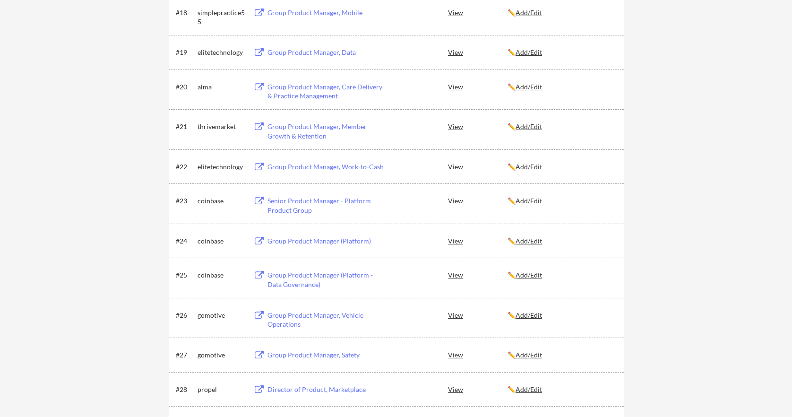 This screenshot has height=417, width=792. What do you see at coordinates (185, 167) in the screenshot?
I see `div: #22` at bounding box center [185, 167].